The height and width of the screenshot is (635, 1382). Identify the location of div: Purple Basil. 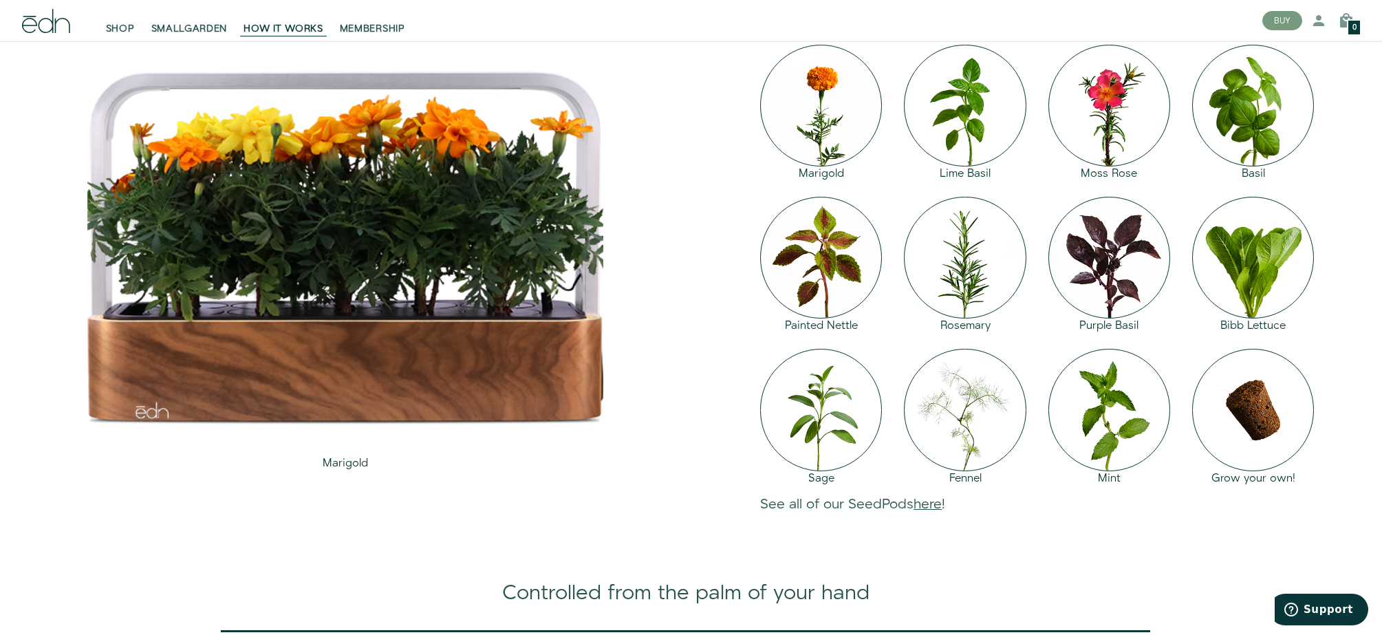
(1109, 326).